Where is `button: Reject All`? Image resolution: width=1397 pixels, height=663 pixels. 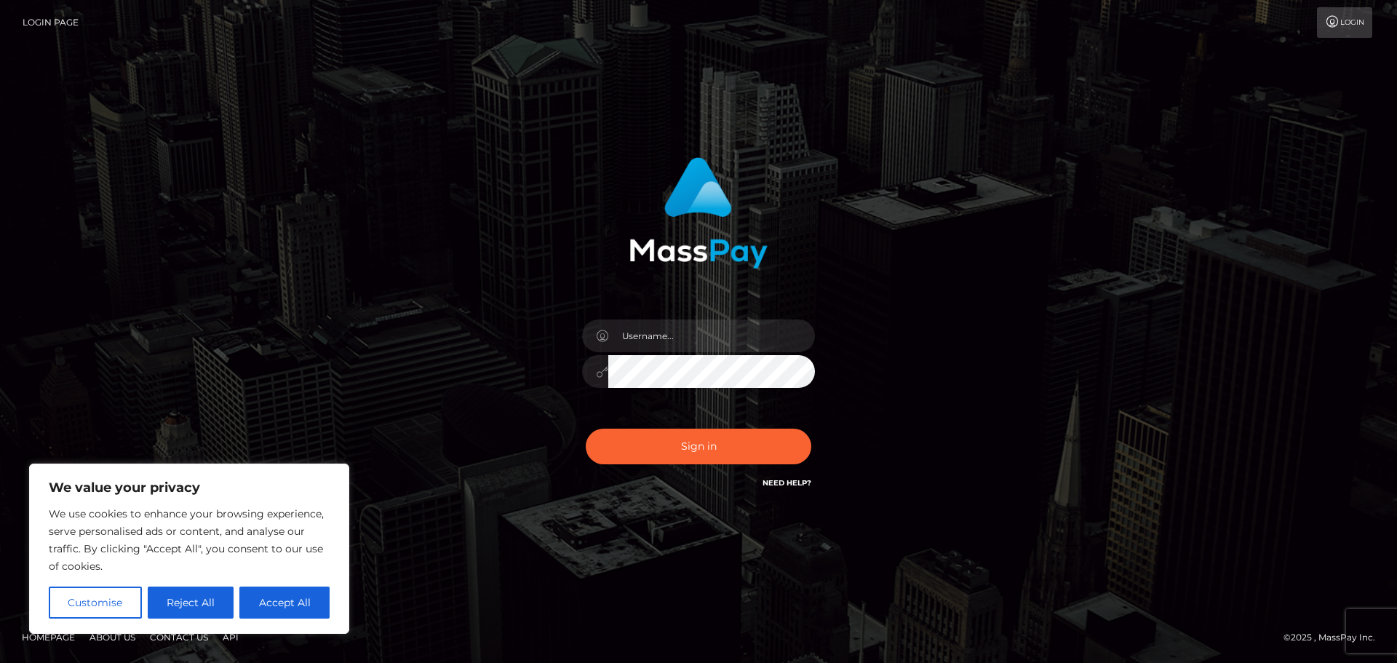 button: Reject All is located at coordinates (191, 602).